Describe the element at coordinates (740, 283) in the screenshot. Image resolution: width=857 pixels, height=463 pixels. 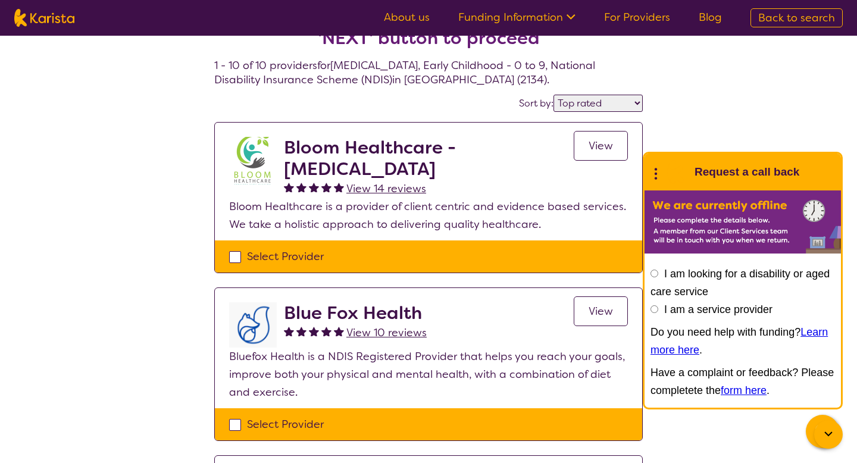
I see `label: I am looking for a disability or aged care service` at that location.